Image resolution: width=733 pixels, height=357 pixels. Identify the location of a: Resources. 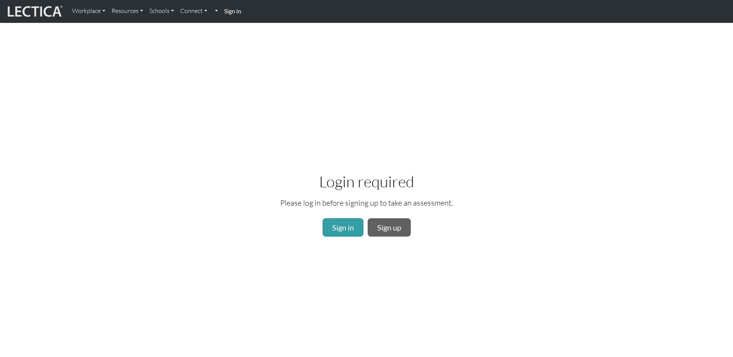
(127, 11).